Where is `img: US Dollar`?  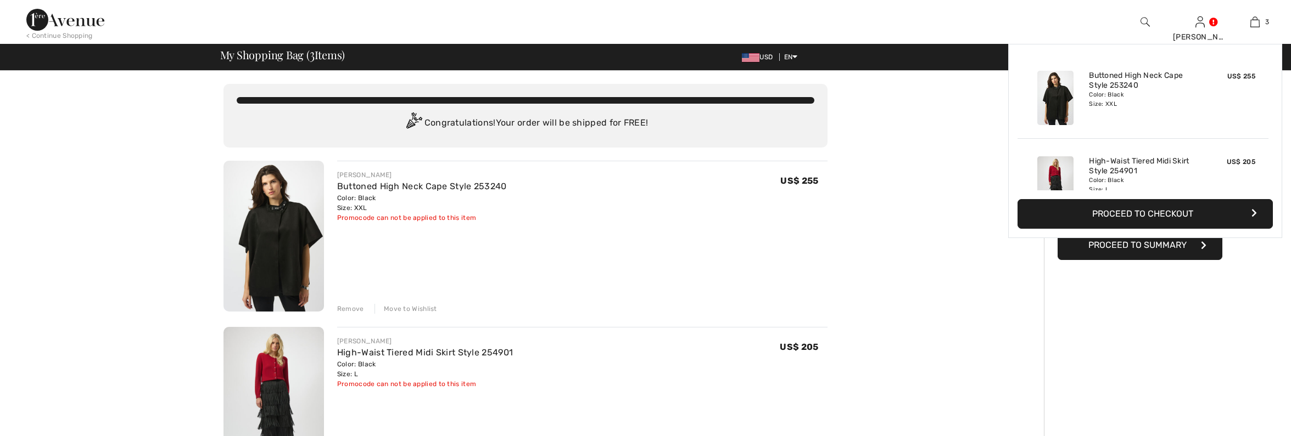 img: US Dollar is located at coordinates (750, 58).